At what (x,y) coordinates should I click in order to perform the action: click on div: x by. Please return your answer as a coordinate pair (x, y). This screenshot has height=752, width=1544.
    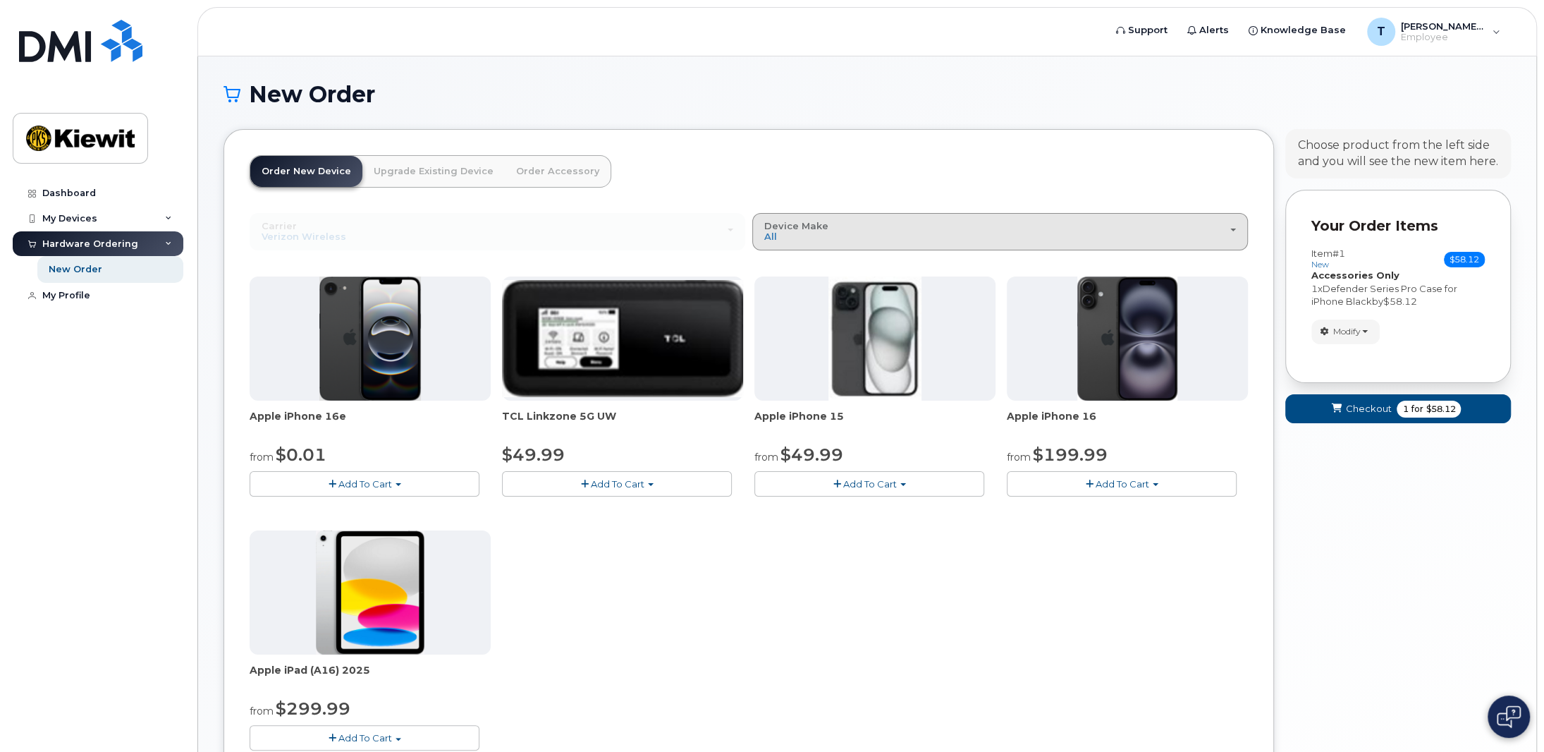
    Looking at the image, I should click on (1398, 295).